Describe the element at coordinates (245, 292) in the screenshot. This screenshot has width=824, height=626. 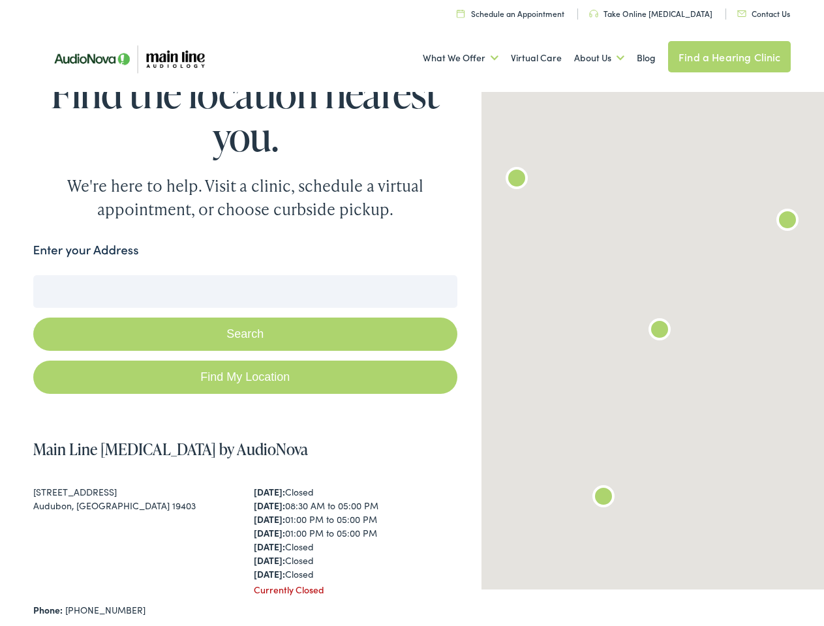
I see `input: Enter your address or zip code` at that location.